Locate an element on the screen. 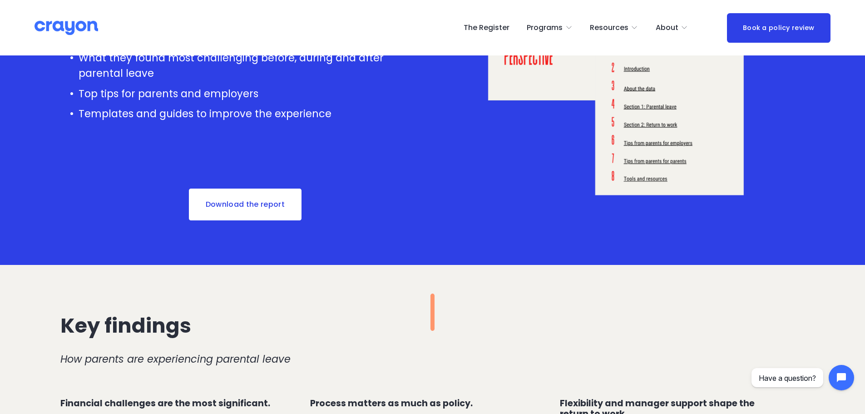  span: Resources is located at coordinates (609, 28).